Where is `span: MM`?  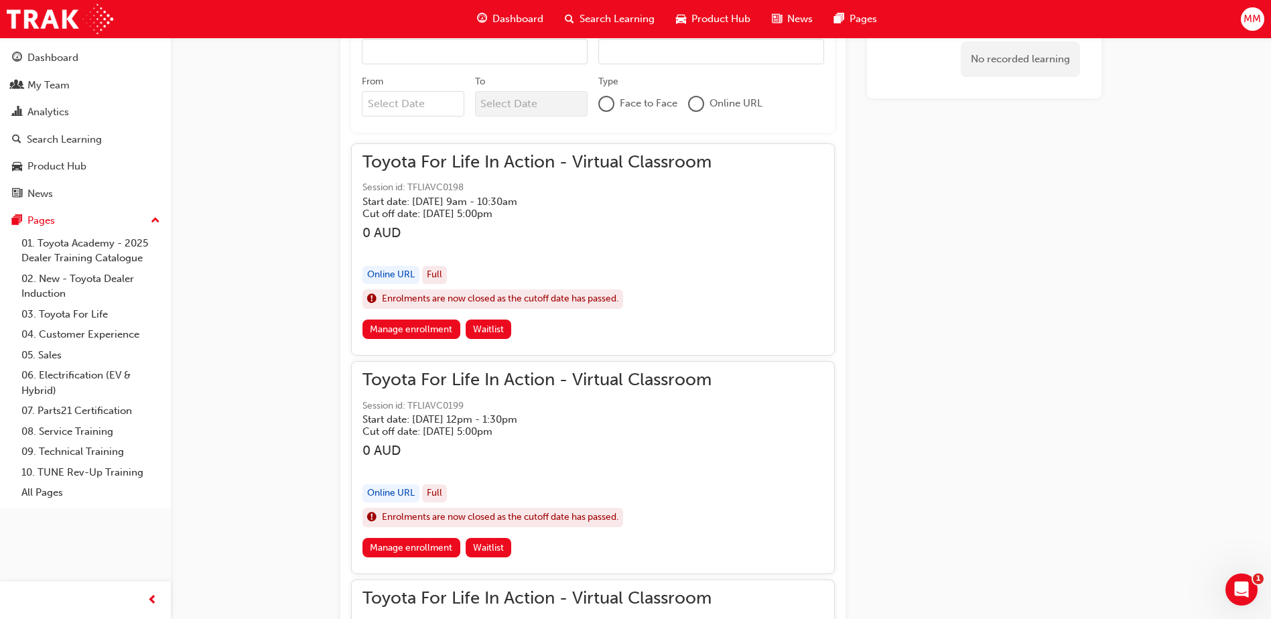 span: MM is located at coordinates (1252, 19).